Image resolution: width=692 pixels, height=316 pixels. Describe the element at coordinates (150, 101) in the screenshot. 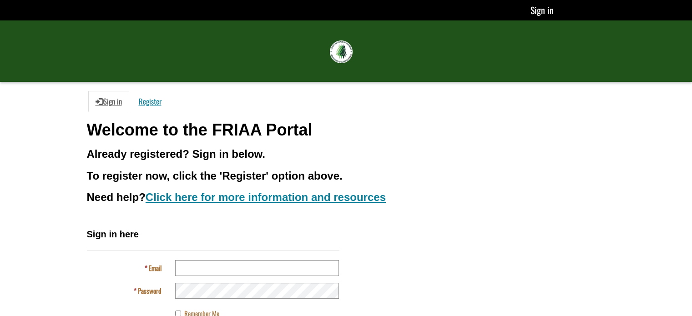

I see `a: Register` at that location.